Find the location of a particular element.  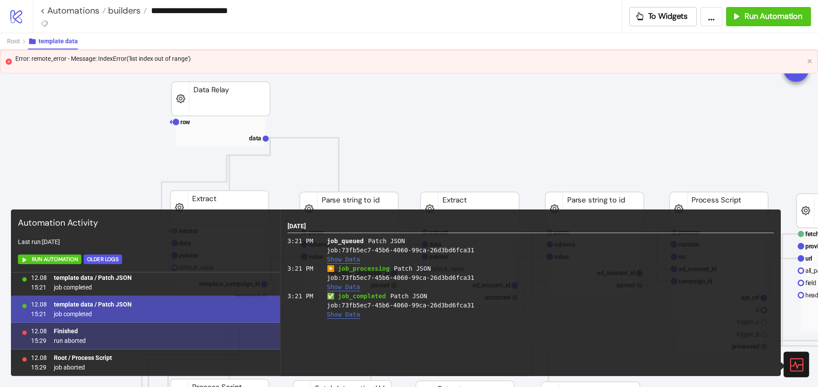

span: close is located at coordinates (809, 61).